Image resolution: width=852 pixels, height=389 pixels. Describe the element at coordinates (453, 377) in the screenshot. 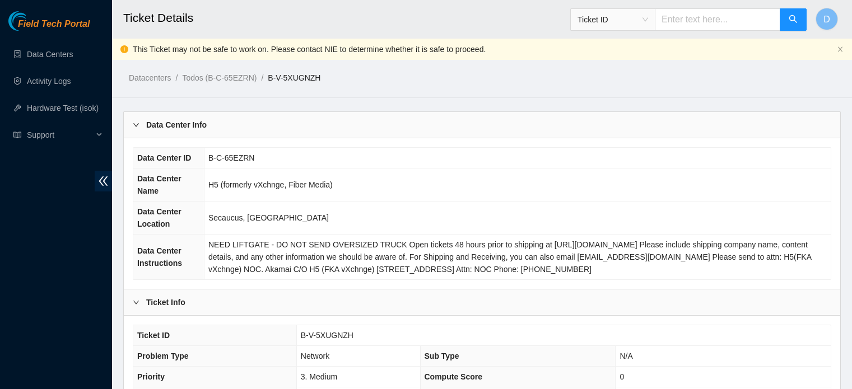

I see `span: Compute Score` at that location.